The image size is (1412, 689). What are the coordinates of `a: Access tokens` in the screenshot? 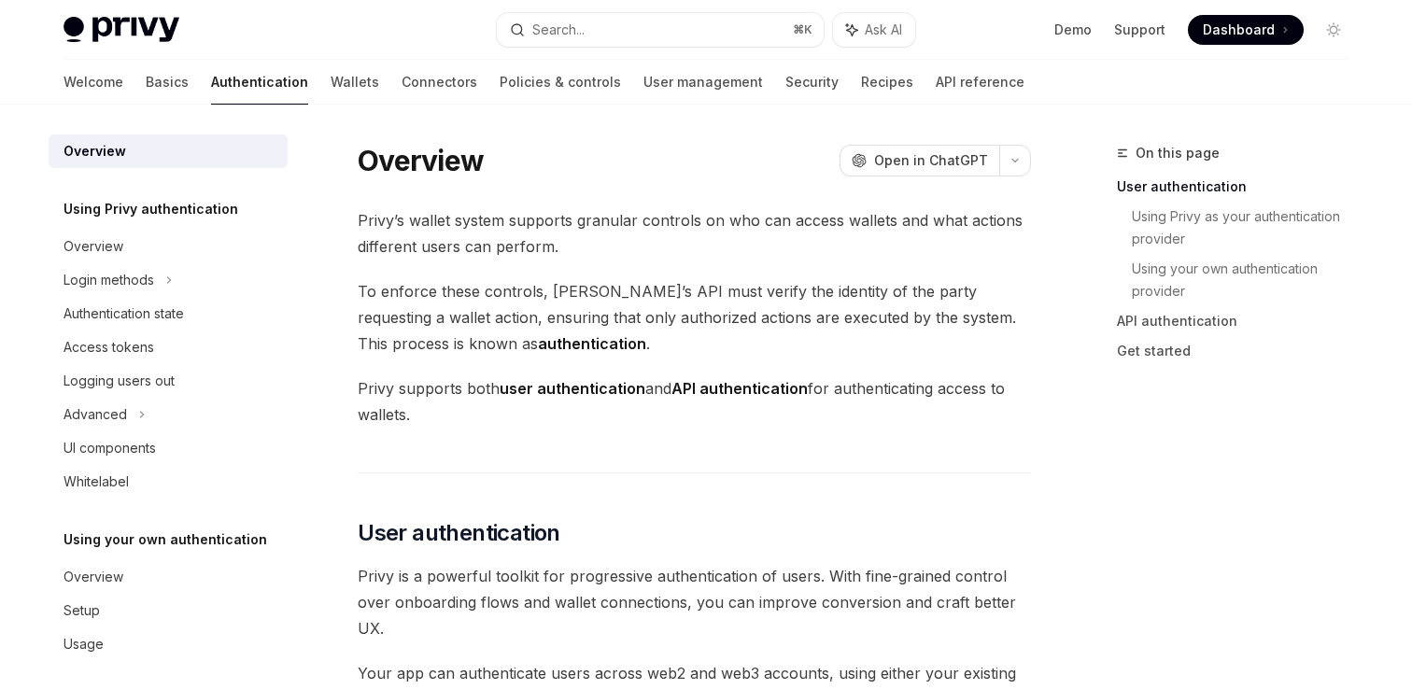 It's located at (168, 347).